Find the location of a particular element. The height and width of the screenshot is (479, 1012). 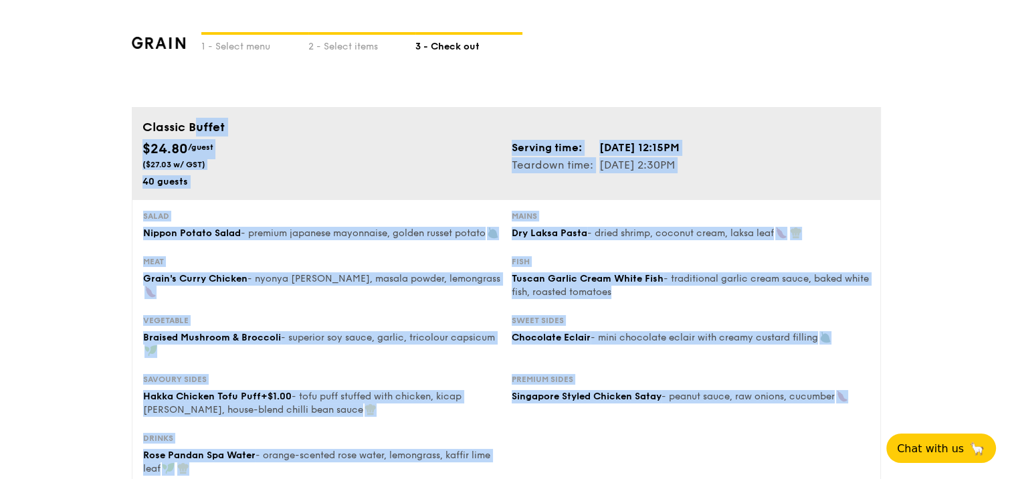

div: Classic Buffet is located at coordinates (506, 127).